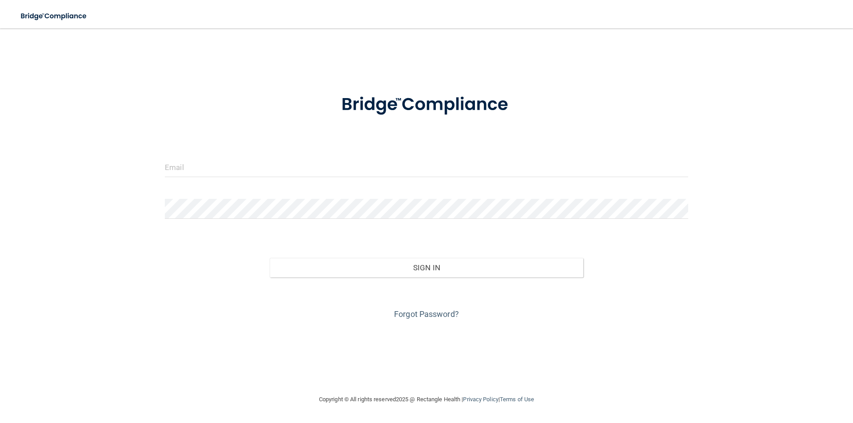 The image size is (853, 423). Describe the element at coordinates (426, 167) in the screenshot. I see `input: Email` at that location.